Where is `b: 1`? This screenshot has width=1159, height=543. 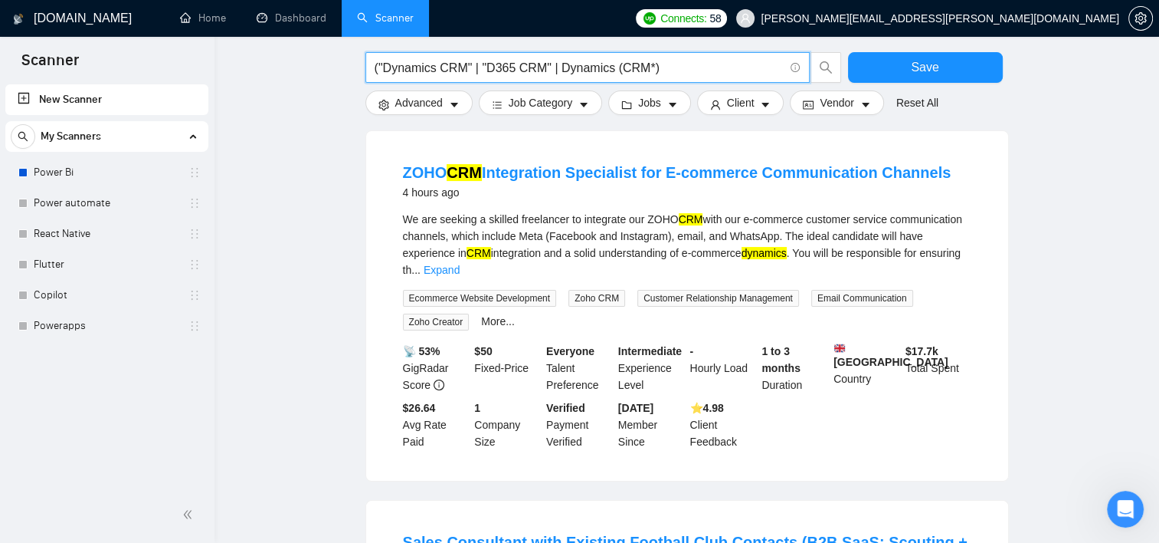
b: 1 is located at coordinates (477, 408).